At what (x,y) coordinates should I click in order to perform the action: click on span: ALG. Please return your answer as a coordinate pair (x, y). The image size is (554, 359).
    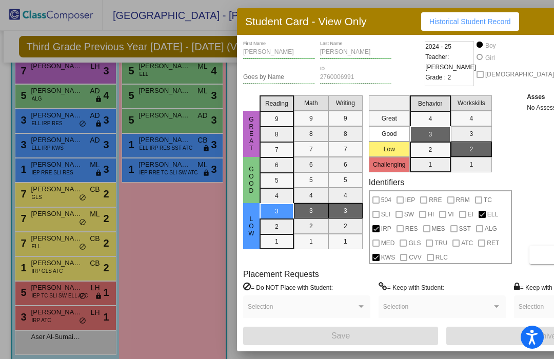
    Looking at the image, I should click on (491, 229).